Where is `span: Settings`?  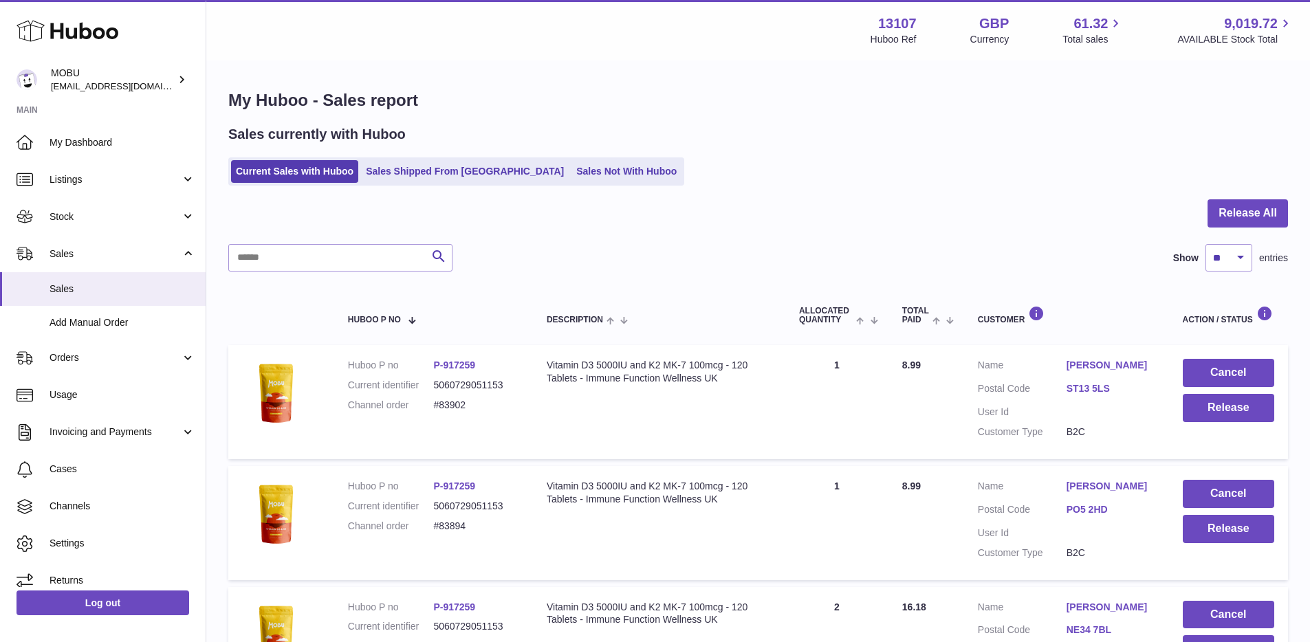 span: Settings is located at coordinates (122, 543).